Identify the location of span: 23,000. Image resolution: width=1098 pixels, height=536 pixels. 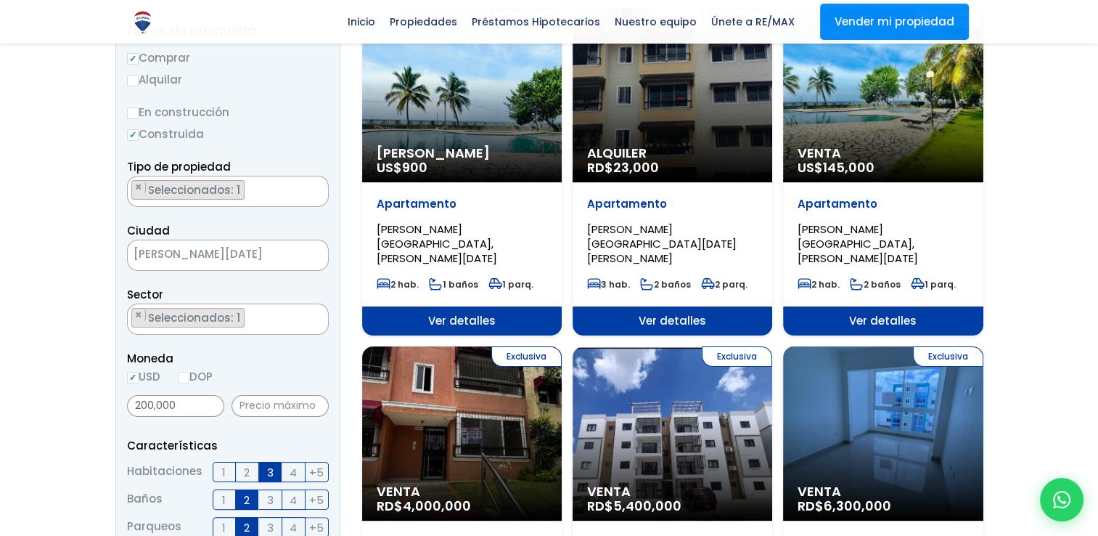
(636, 167).